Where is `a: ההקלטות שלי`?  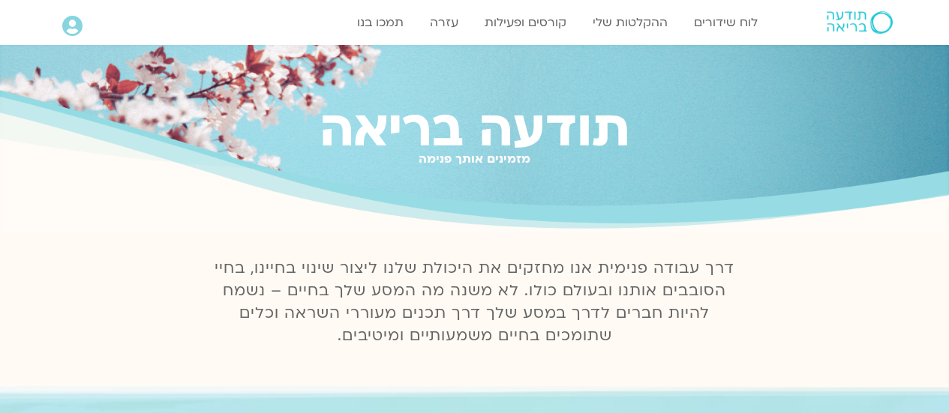
a: ההקלטות שלי is located at coordinates (630, 23).